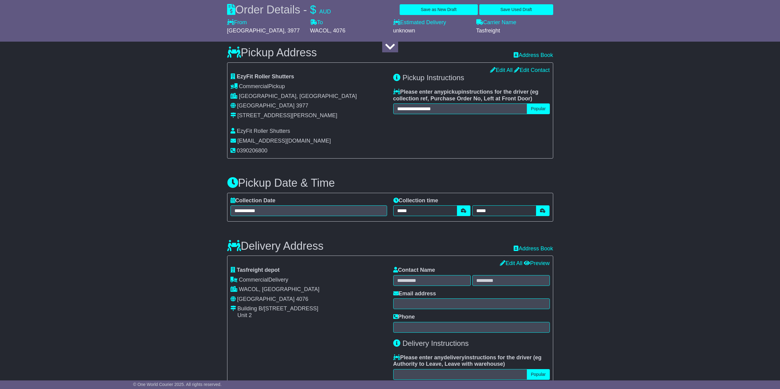 This screenshot has height=389, width=780. What do you see at coordinates (467, 361) in the screenshot?
I see `span: eg Authority to Leave, Leave with warehouse` at bounding box center [467, 361].